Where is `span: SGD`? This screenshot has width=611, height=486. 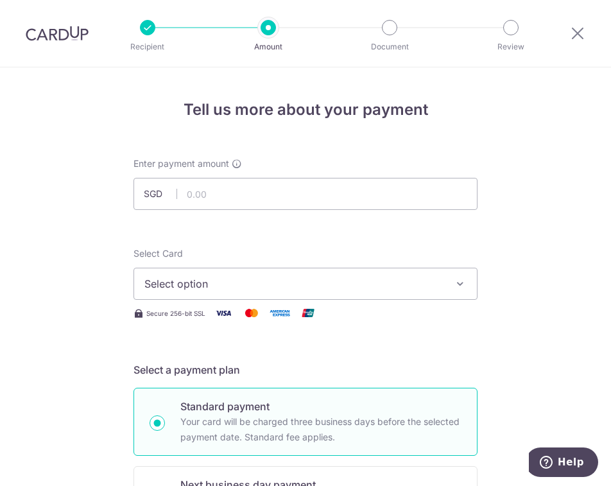 span: SGD is located at coordinates (161, 194).